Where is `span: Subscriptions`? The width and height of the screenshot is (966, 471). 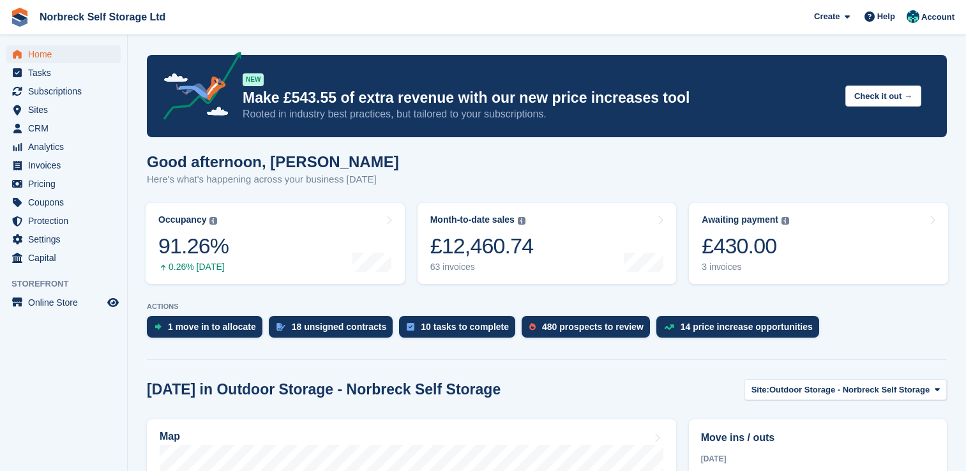
span: Subscriptions is located at coordinates (66, 91).